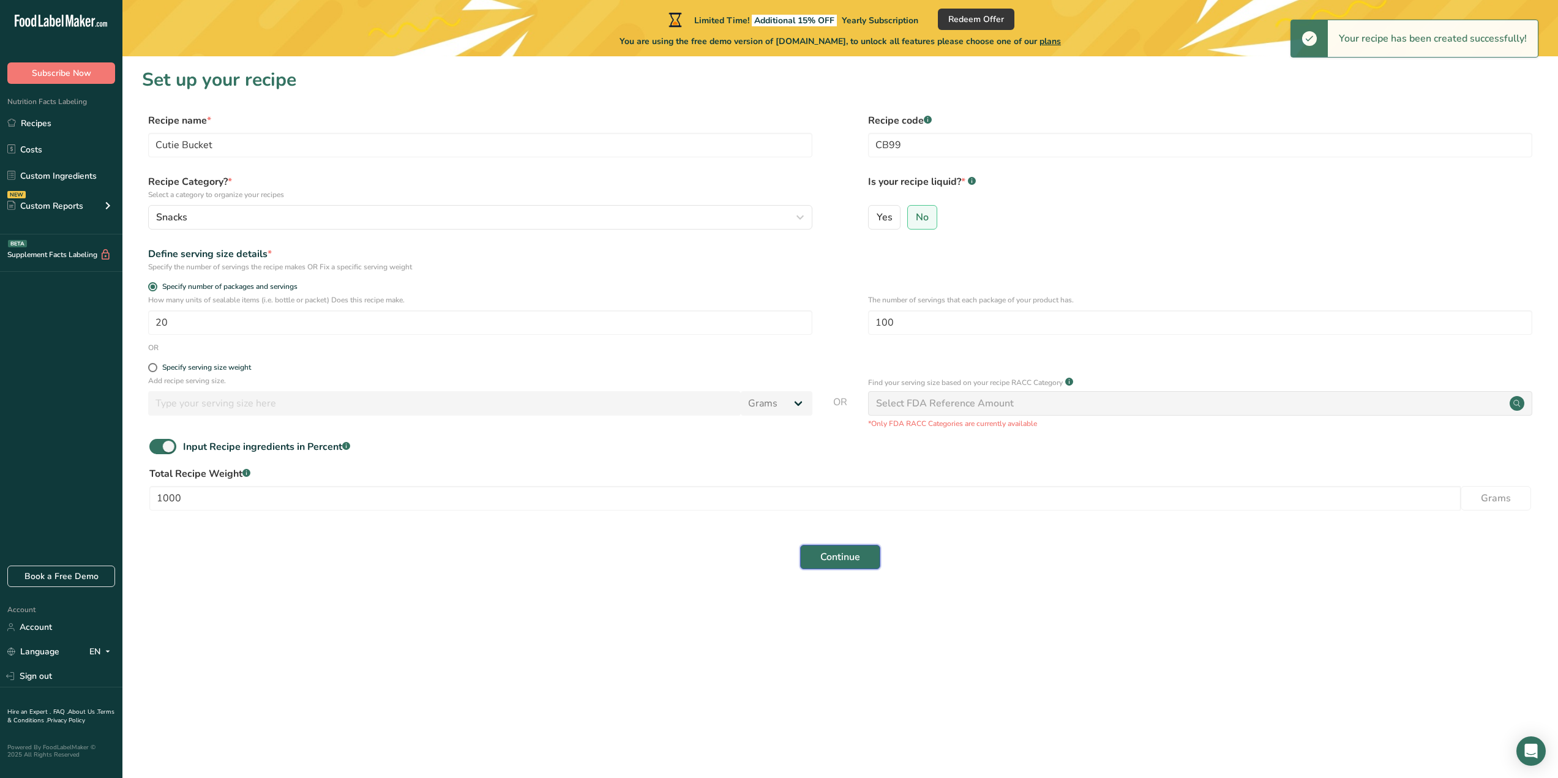 Image resolution: width=1558 pixels, height=778 pixels. I want to click on div: Powered By FoodLabelMaker © 2025 All Rights Reserved, so click(61, 751).